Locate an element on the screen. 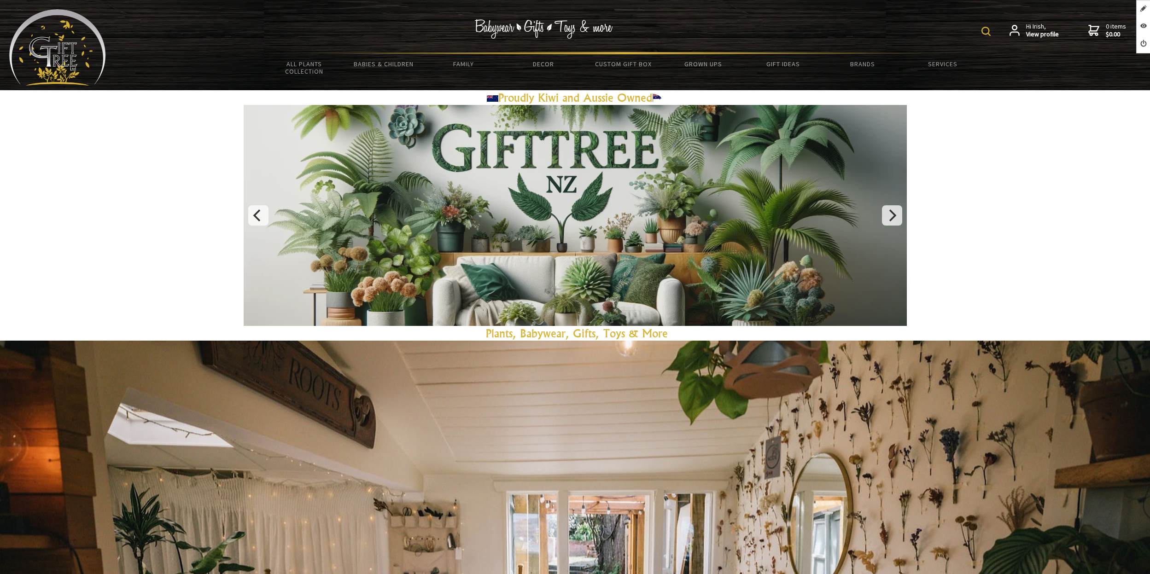 This screenshot has width=1150, height=574. a: Family is located at coordinates (463, 64).